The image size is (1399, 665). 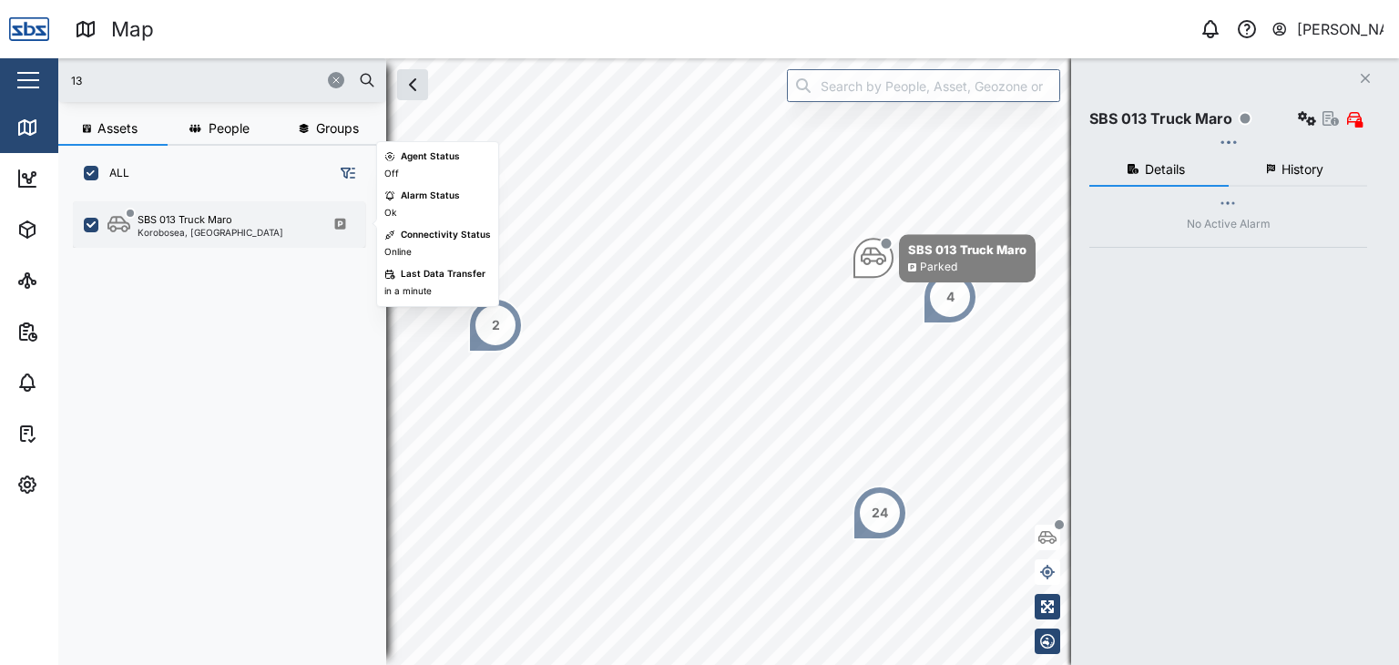 I want to click on input: Search by People, Asset, Geozone or Place, so click(x=924, y=86).